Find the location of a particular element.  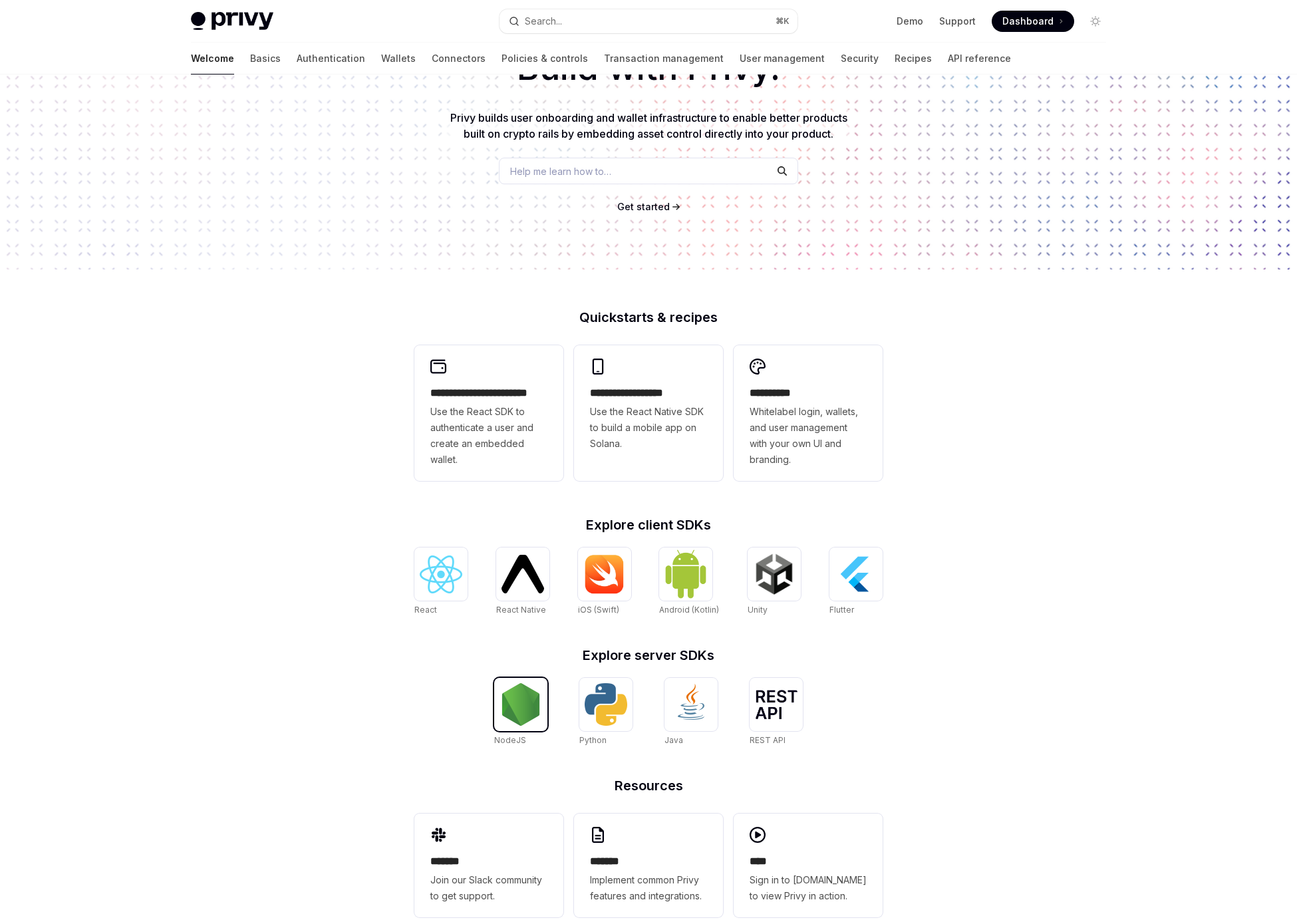

a: Security is located at coordinates (859, 59).